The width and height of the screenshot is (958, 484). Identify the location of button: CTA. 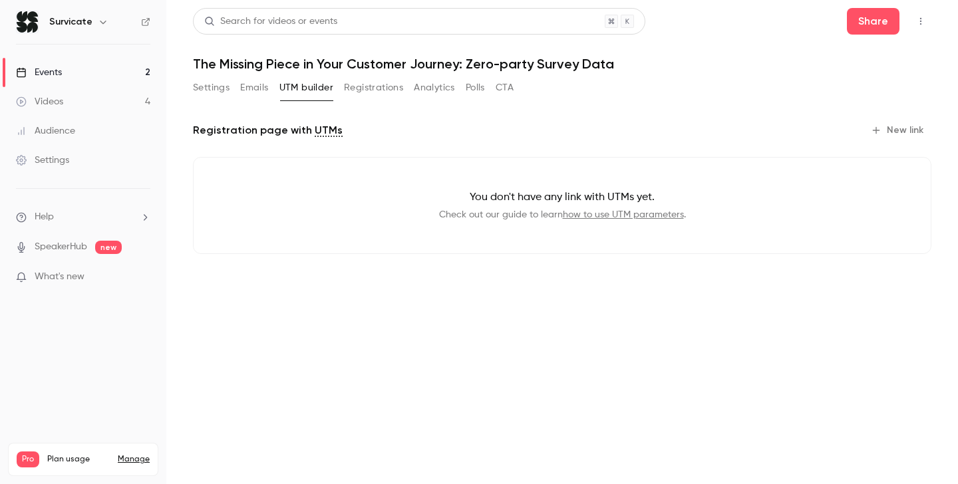
(504, 88).